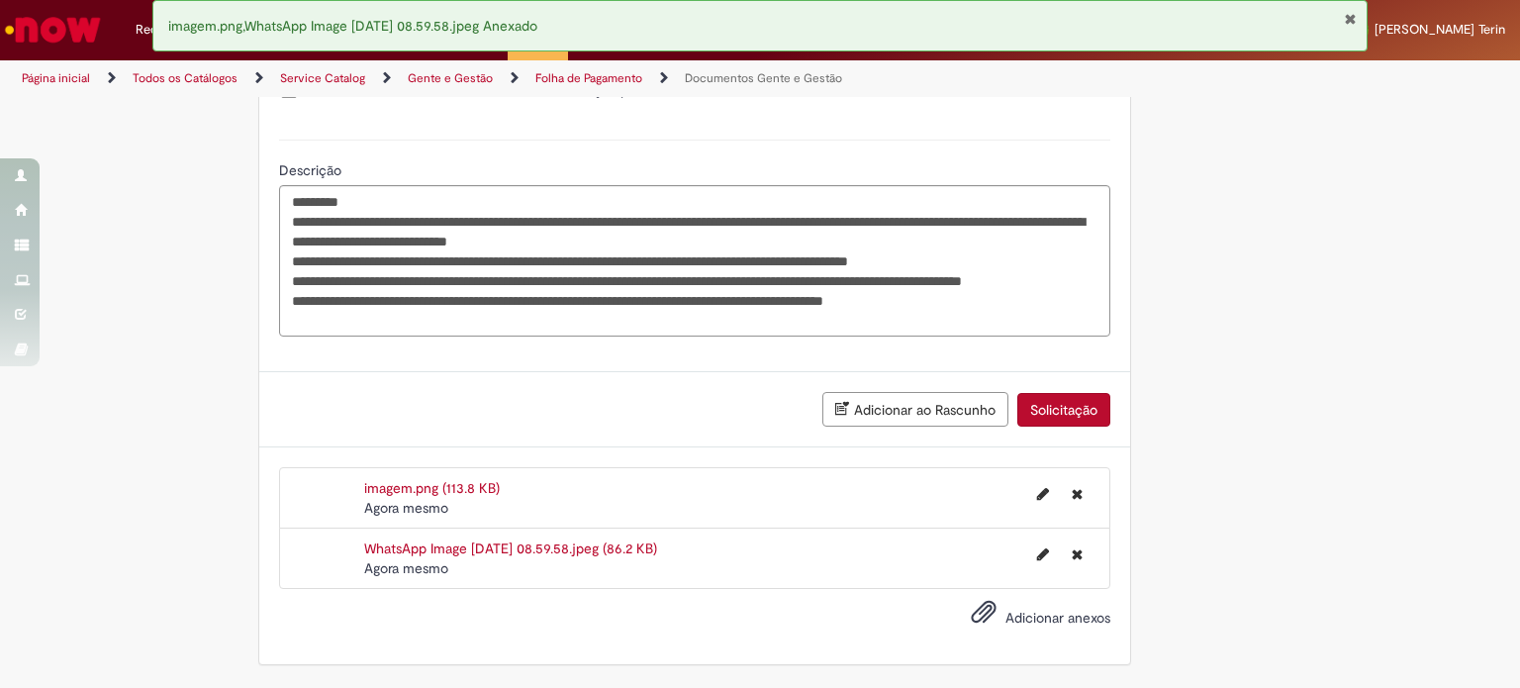 The width and height of the screenshot is (1520, 688). I want to click on a: imagem.png (113.8 KB), so click(431, 488).